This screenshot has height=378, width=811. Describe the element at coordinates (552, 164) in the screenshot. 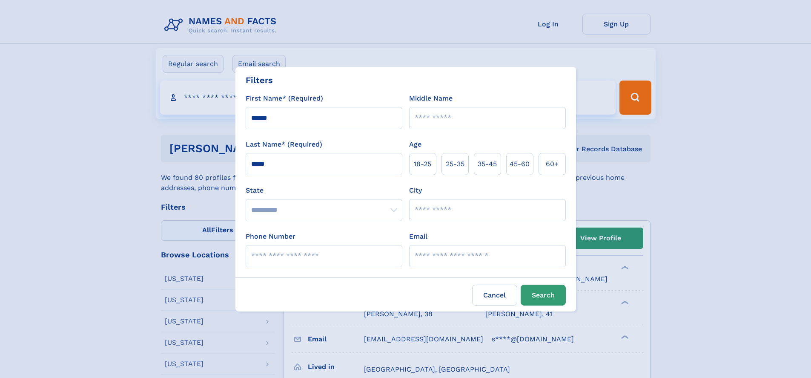

I see `span: 60+` at that location.